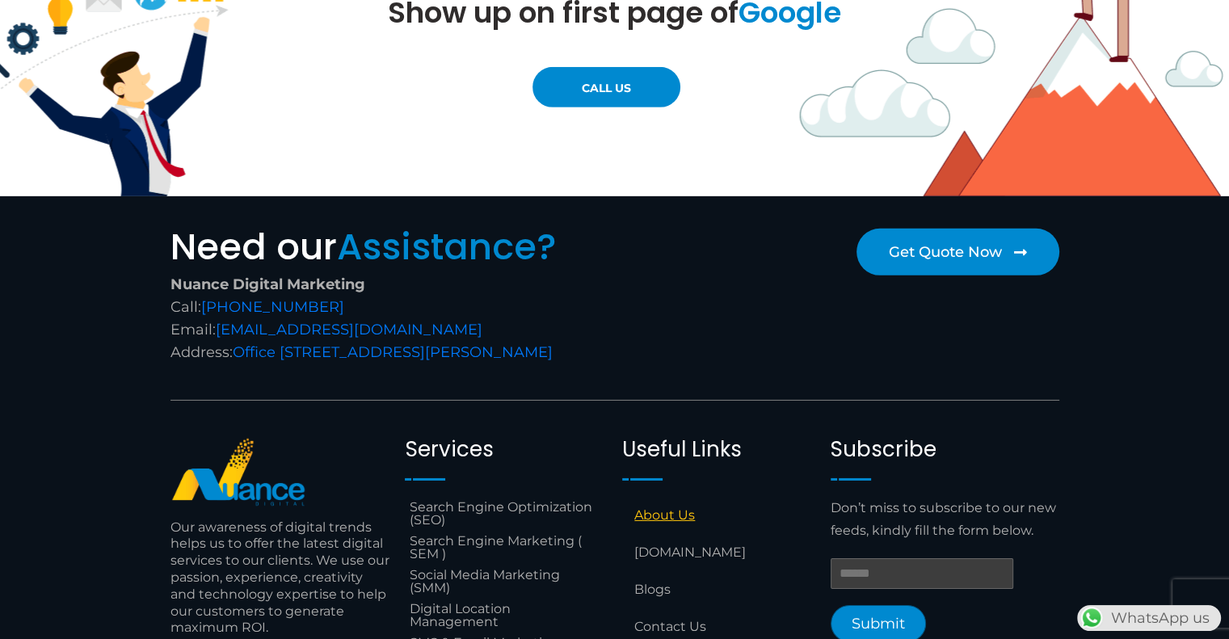 This screenshot has width=1229, height=639. Describe the element at coordinates (389, 318) in the screenshot. I see `div: Call: Email: Address:` at that location.